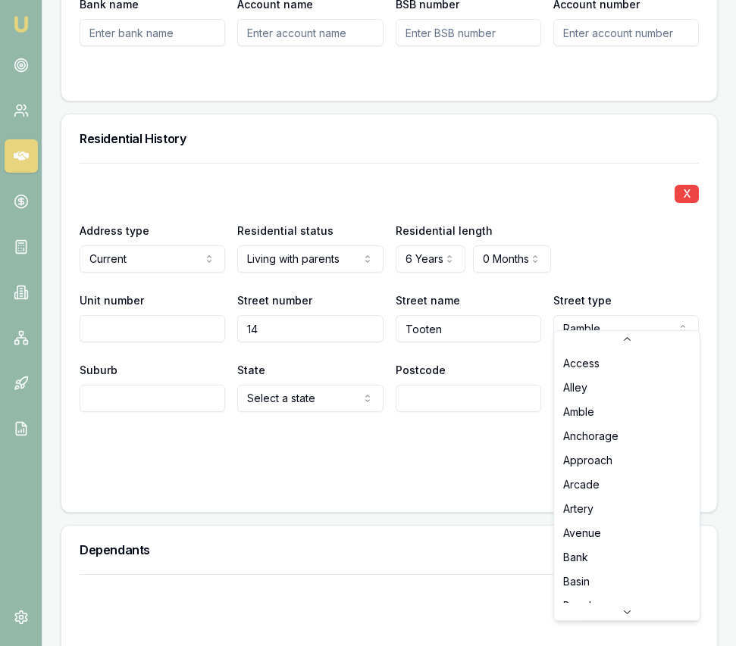 Image resolution: width=736 pixels, height=646 pixels. I want to click on span: Basin, so click(576, 582).